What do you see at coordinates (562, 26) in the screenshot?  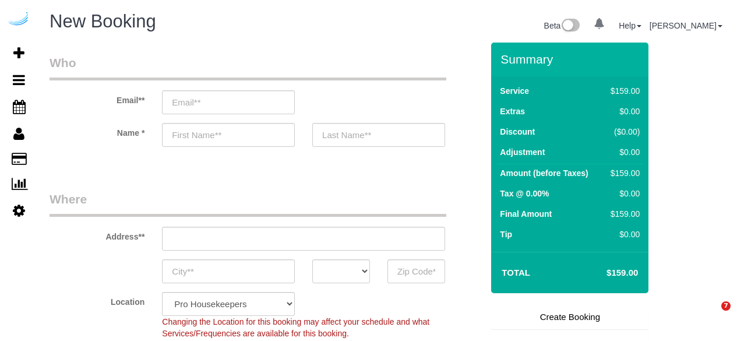 I see `a: Beta` at bounding box center [562, 26].